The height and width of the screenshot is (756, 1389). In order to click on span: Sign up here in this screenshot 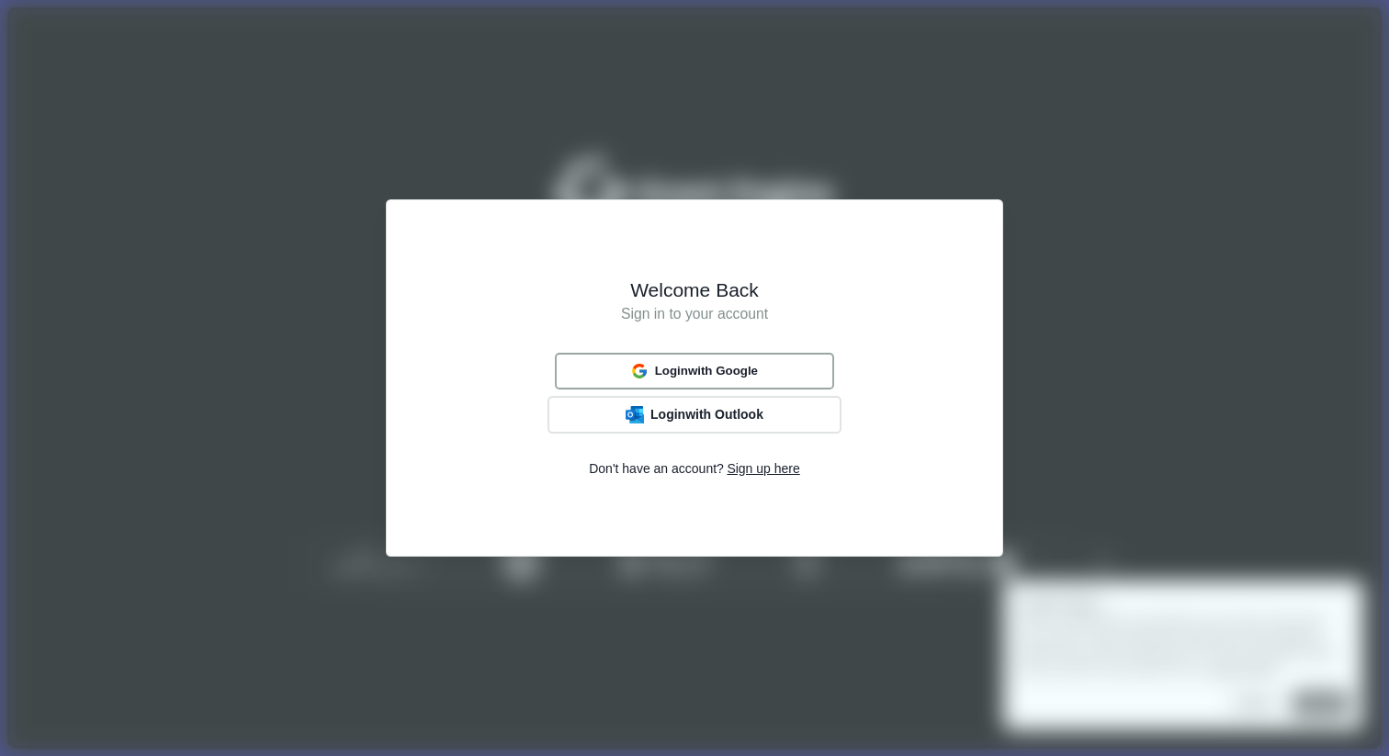, I will do `click(762, 468)`.